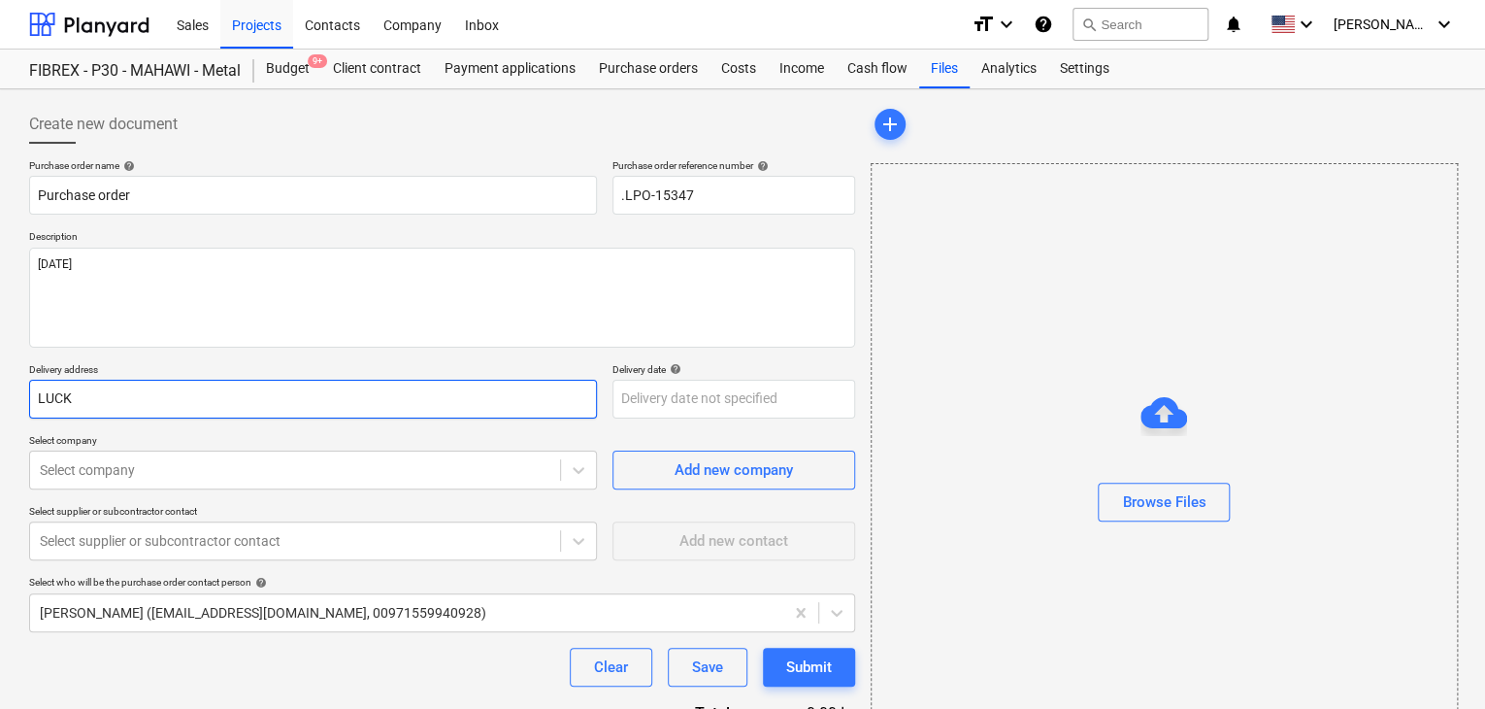 The height and width of the screenshot is (709, 1485). I want to click on p: Select company, so click(313, 442).